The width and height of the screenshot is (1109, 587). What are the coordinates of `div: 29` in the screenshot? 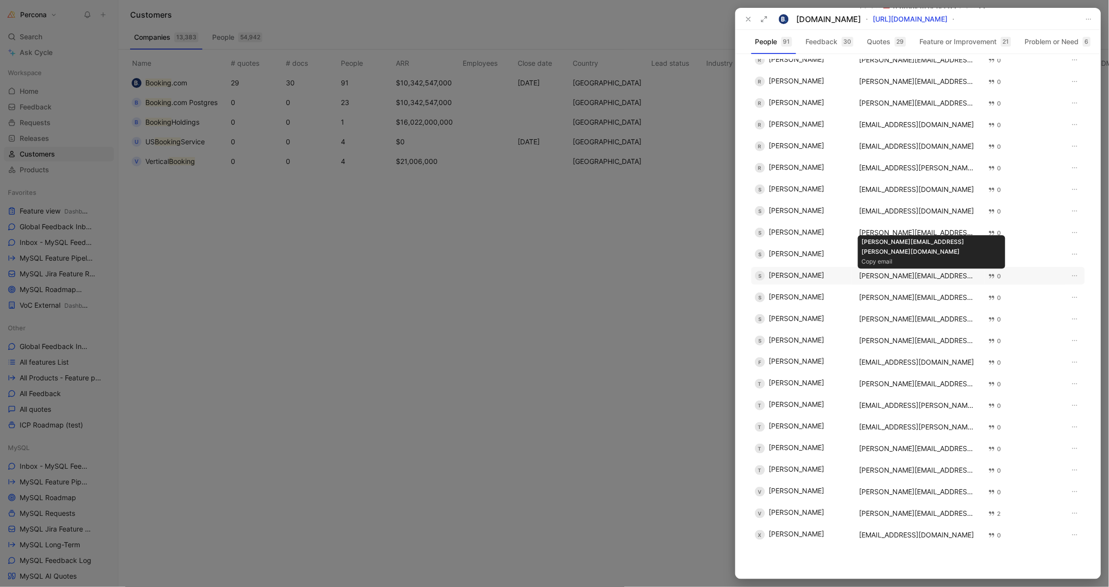 It's located at (900, 42).